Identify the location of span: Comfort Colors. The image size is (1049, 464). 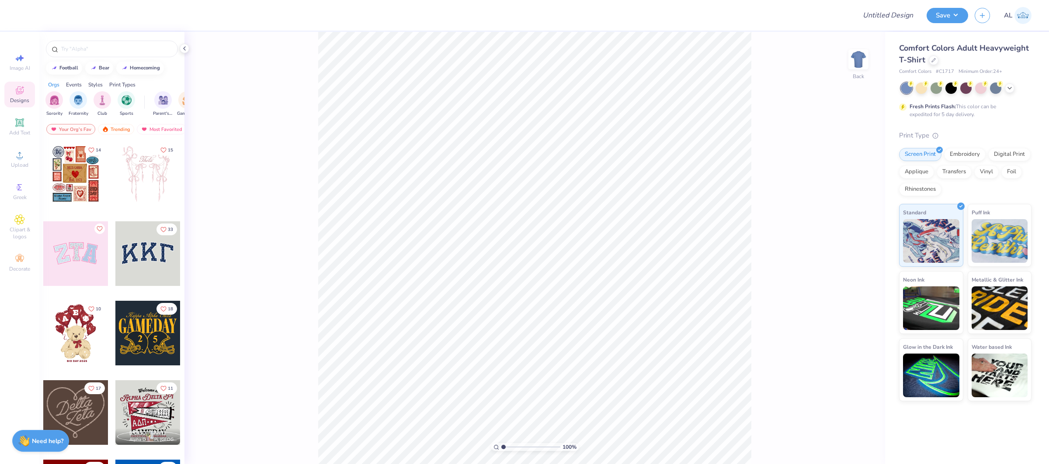
(915, 72).